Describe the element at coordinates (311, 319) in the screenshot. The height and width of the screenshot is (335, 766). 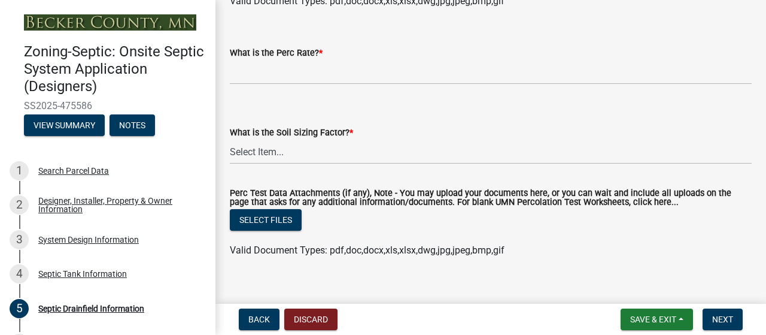
I see `button: Discard` at that location.